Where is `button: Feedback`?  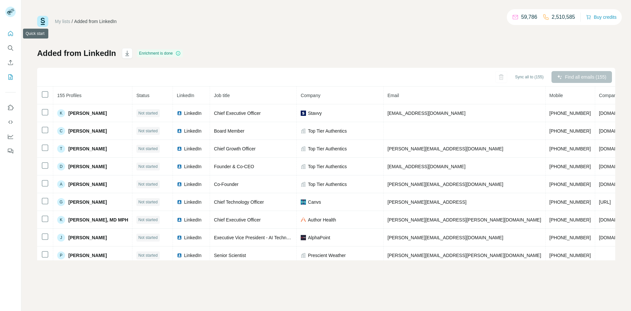
button: Feedback is located at coordinates (11, 151).